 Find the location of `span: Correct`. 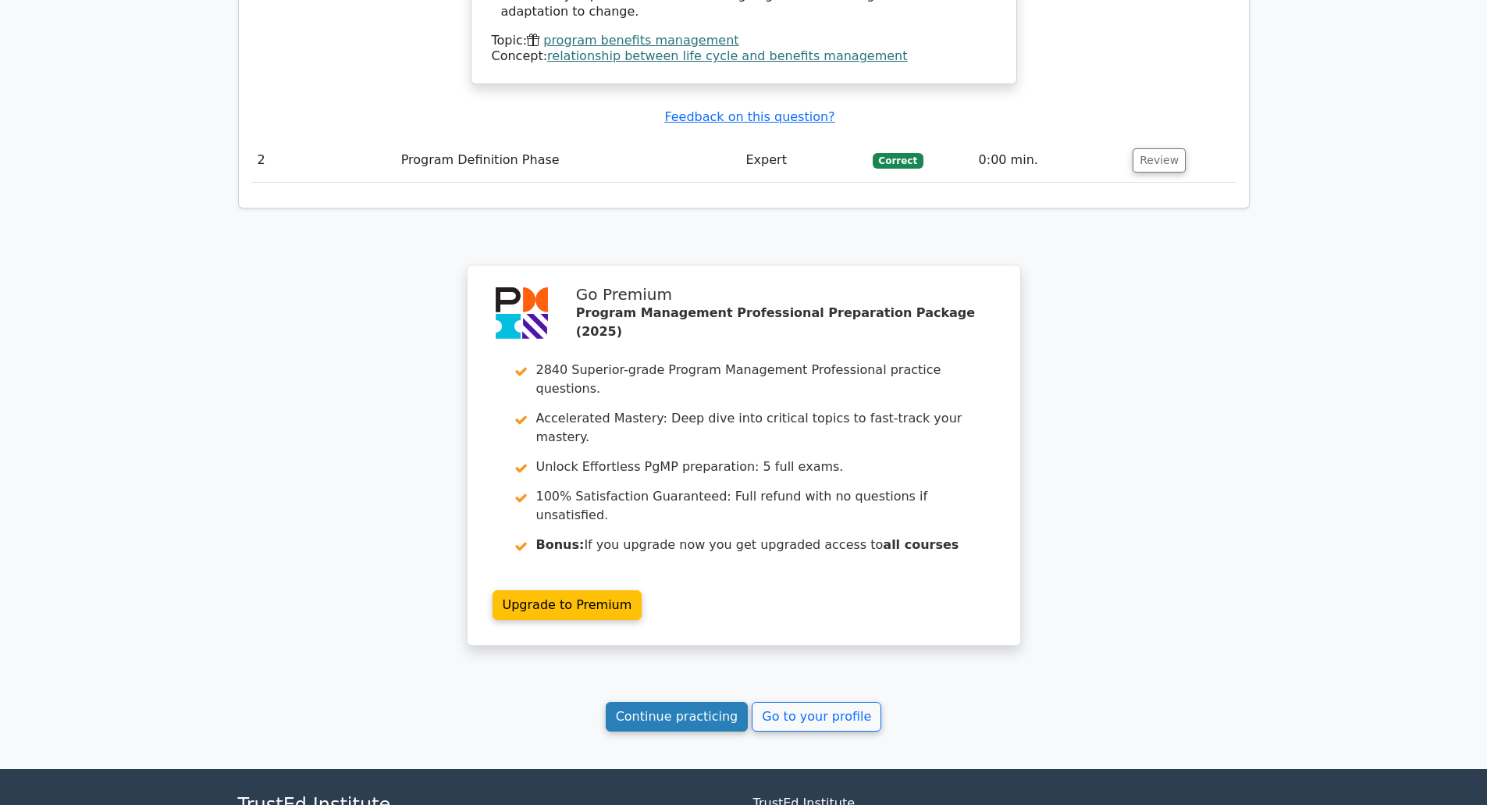

span: Correct is located at coordinates (898, 161).